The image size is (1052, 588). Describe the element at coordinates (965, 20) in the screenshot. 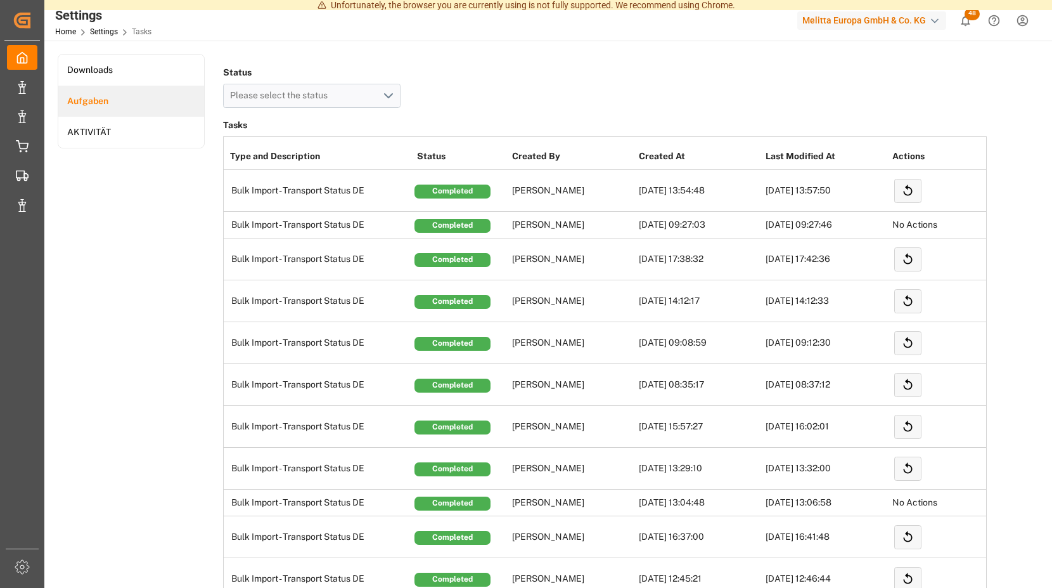

I see `button: show 48 new notifications` at that location.